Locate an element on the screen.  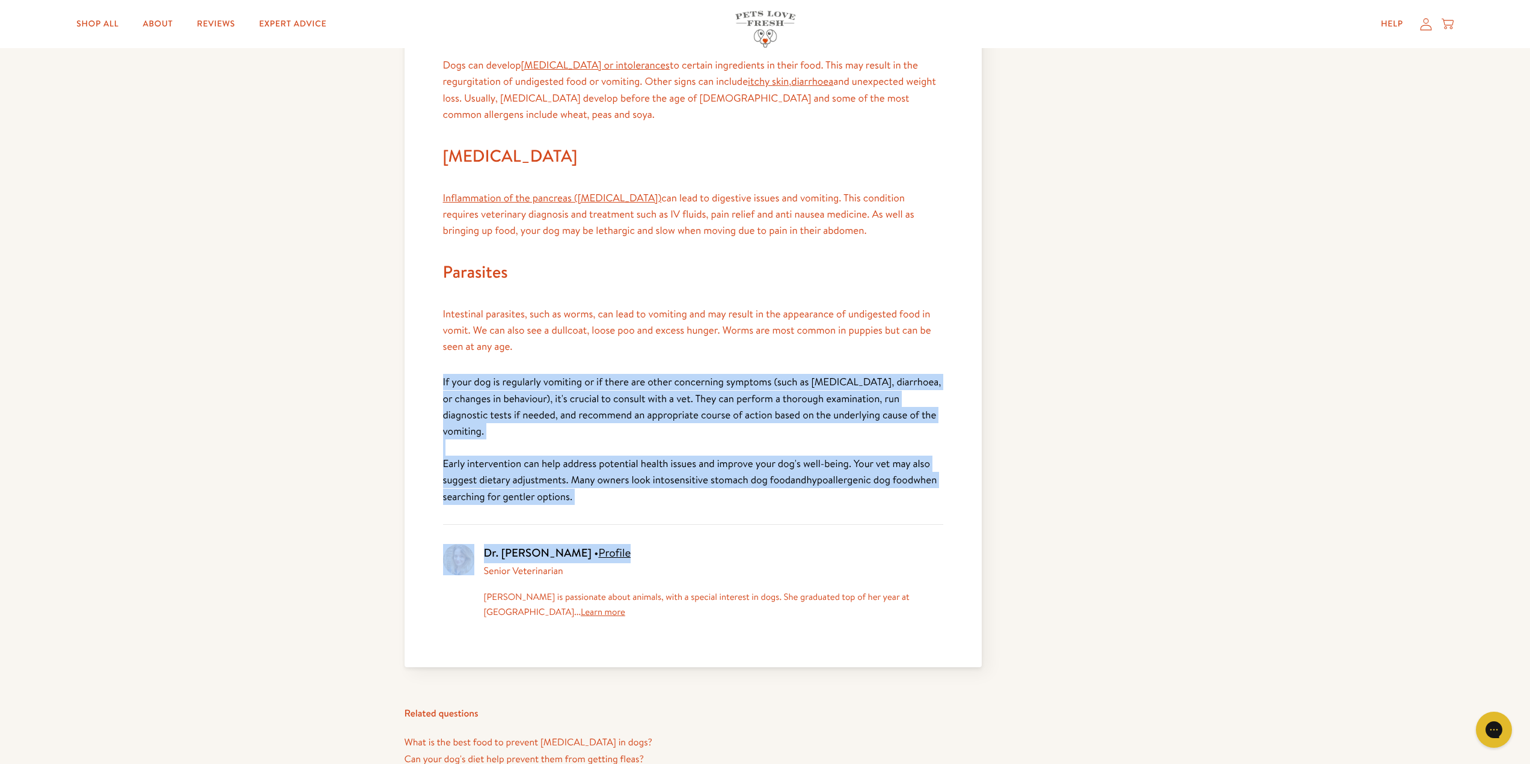
p: can lead to digestive issues and vomiting. This condition requires veterinary diagnosis and treat... is located at coordinates (693, 215).